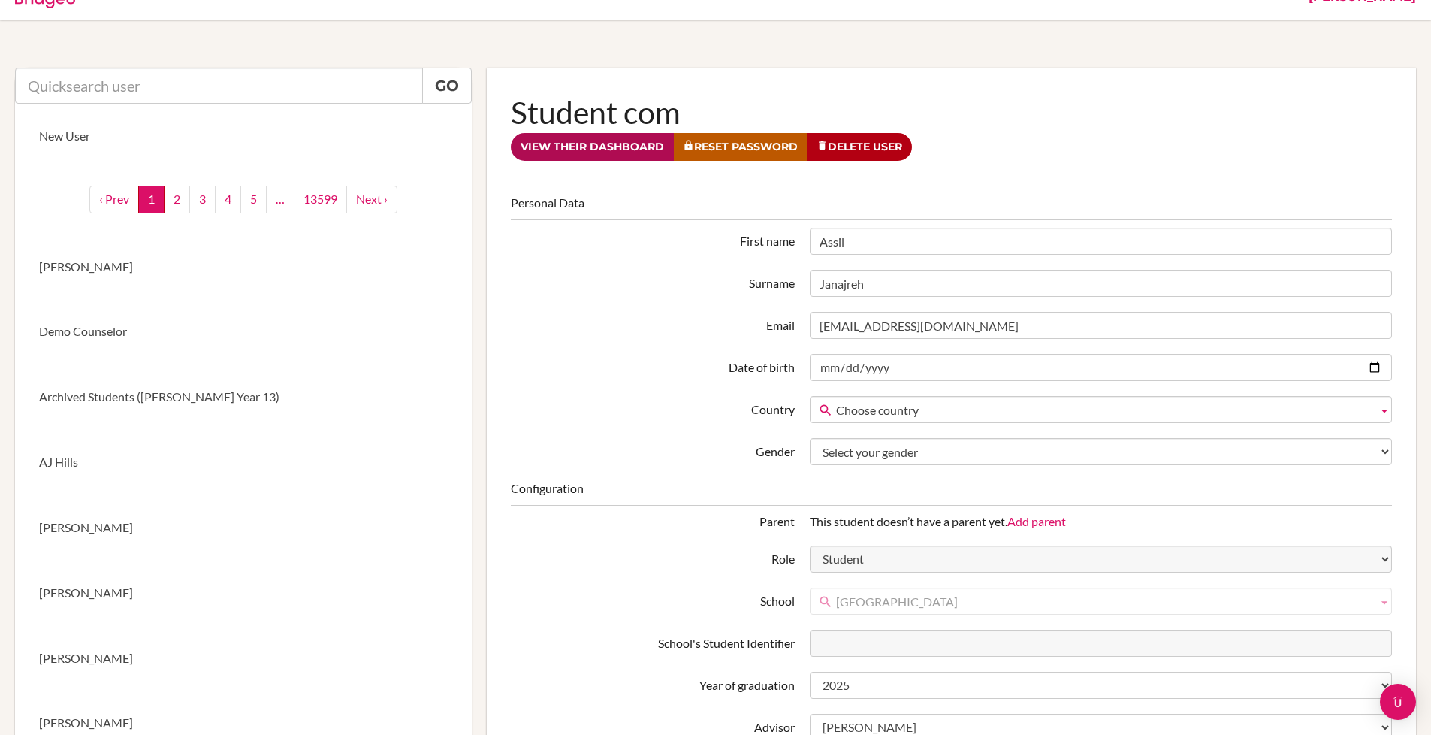  I want to click on legend: Configuration, so click(951, 493).